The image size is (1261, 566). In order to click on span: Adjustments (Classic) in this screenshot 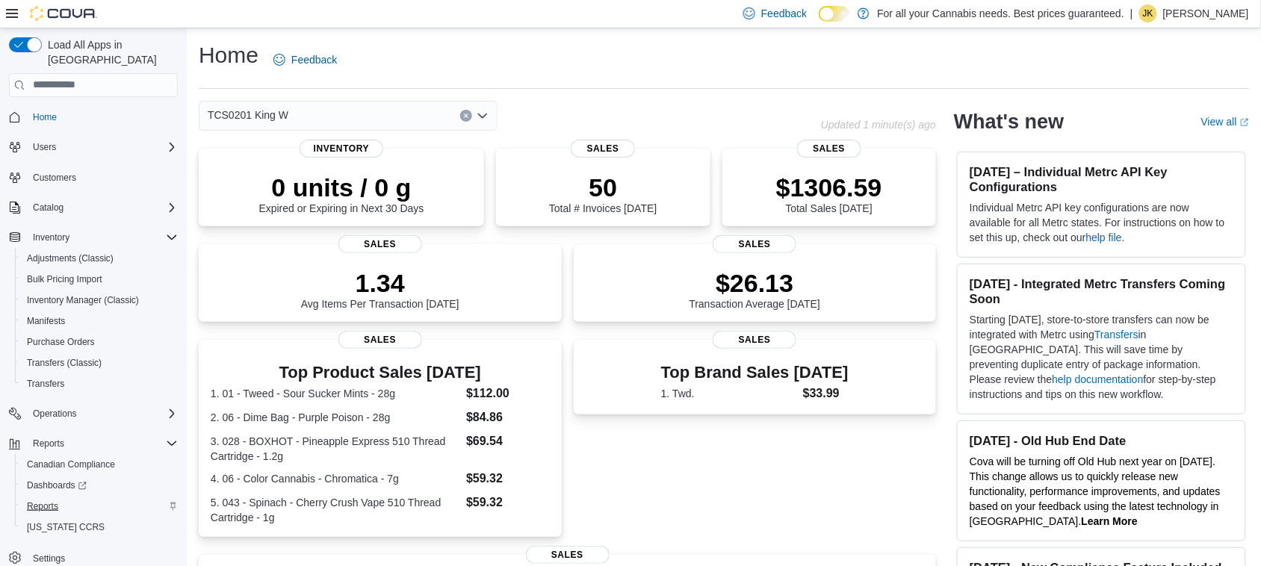, I will do `click(99, 258)`.